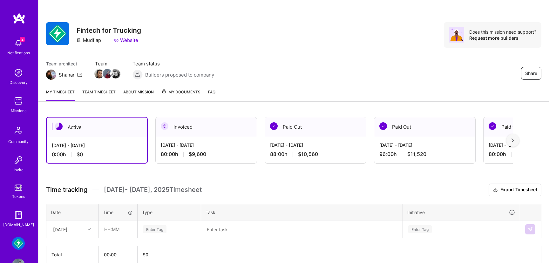 The width and height of the screenshot is (549, 263). What do you see at coordinates (18, 43) in the screenshot?
I see `img: bell` at bounding box center [18, 43].